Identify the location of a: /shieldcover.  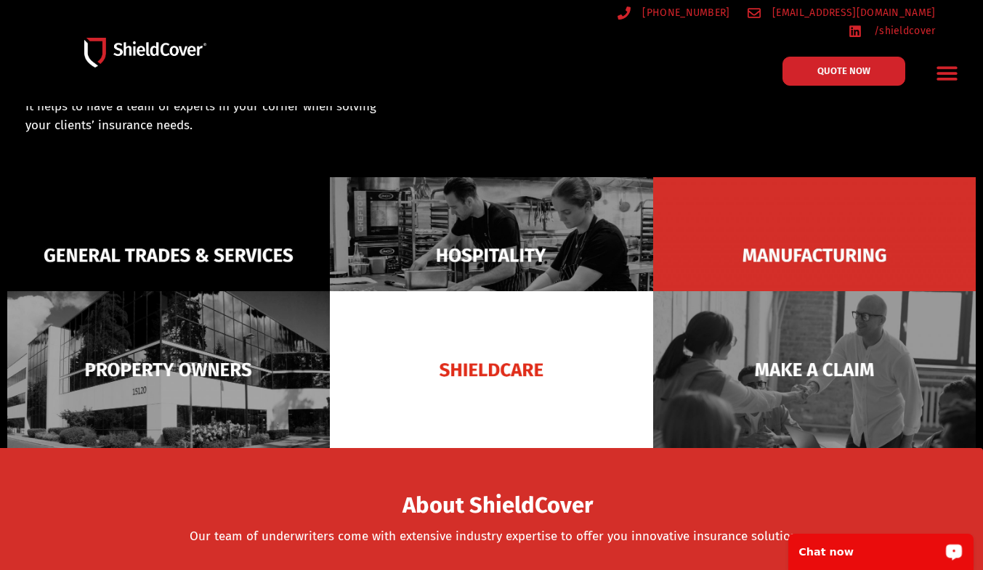
(892, 31).